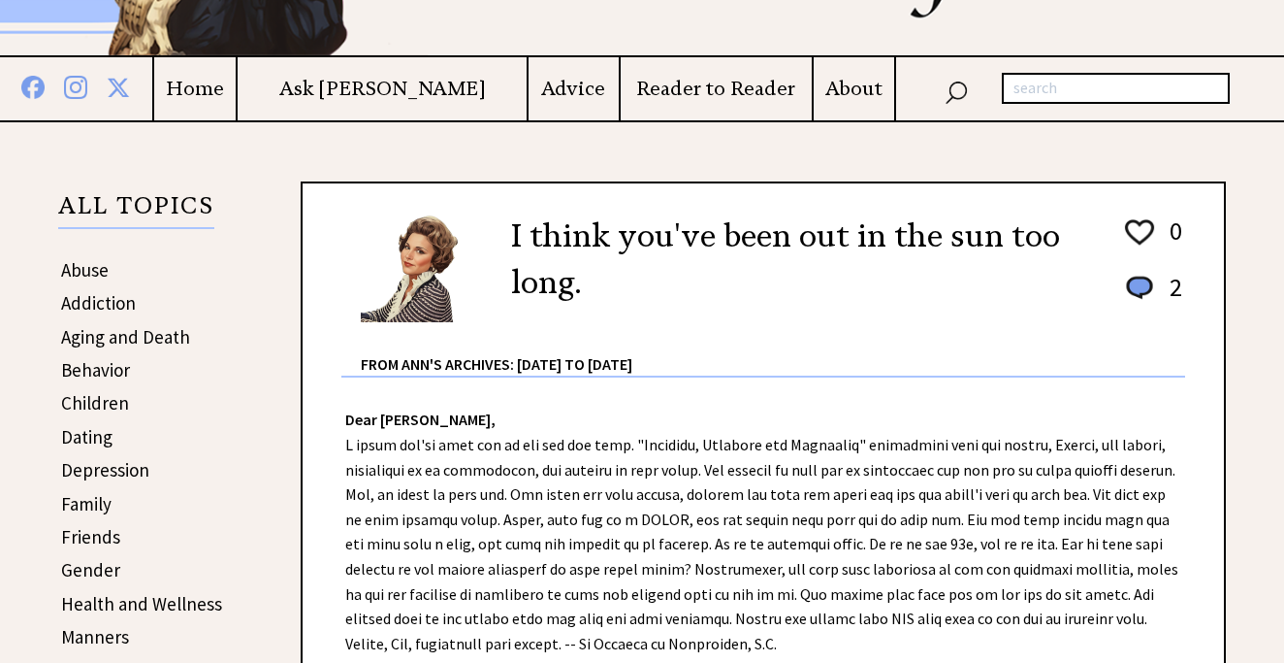  Describe the element at coordinates (86, 503) in the screenshot. I see `a: Family` at that location.